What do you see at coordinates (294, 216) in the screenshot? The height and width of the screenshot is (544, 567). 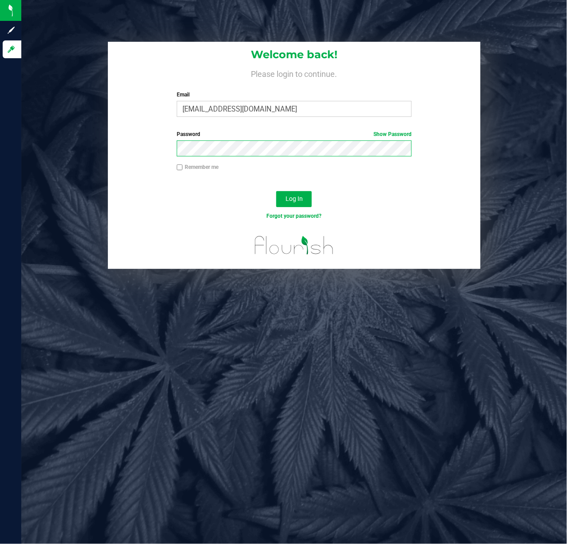 I see `a: Forgot your password?` at bounding box center [294, 216].